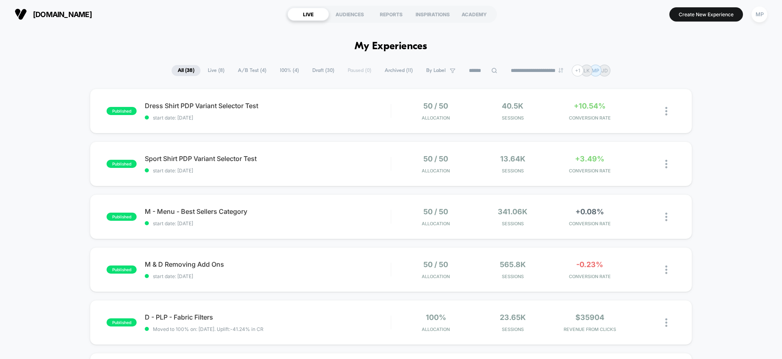 The image size is (782, 359). I want to click on div: REPORTS, so click(391, 14).